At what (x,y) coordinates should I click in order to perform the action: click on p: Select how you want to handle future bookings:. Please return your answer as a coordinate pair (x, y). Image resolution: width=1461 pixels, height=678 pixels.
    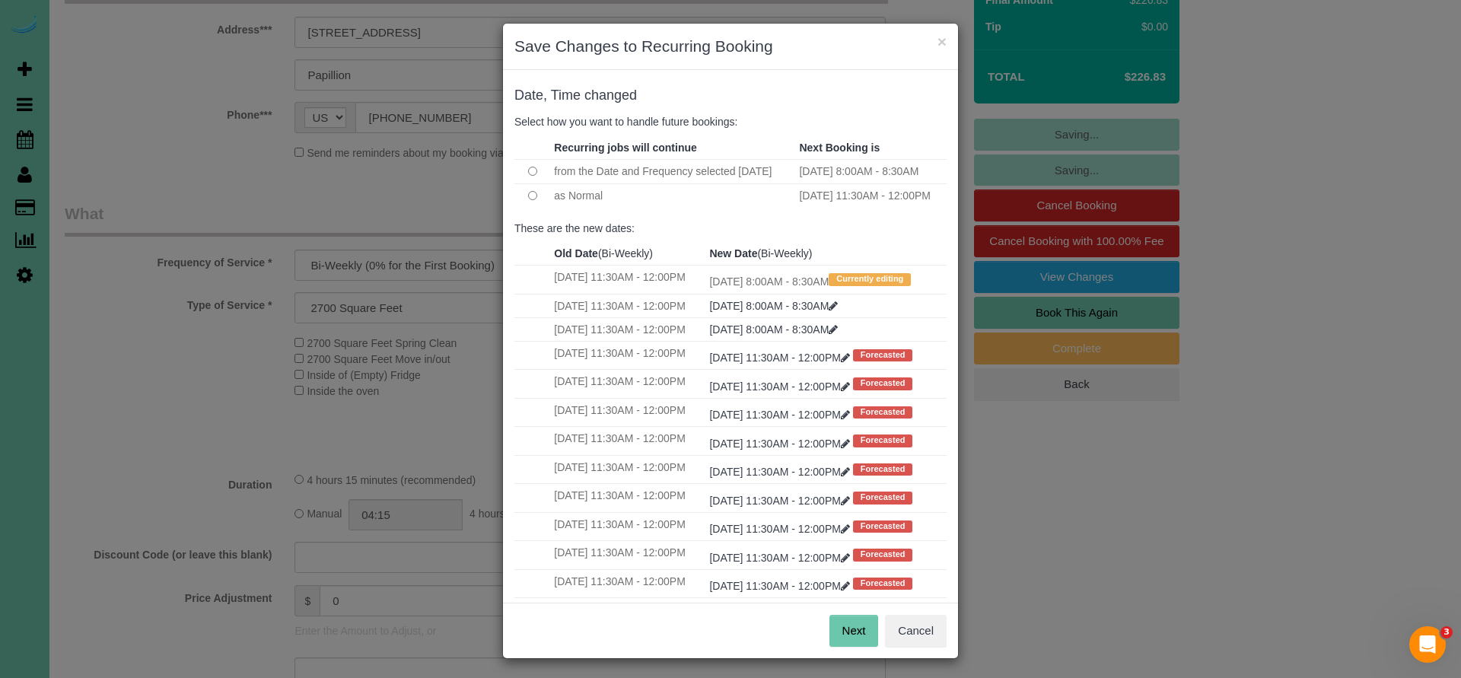
    Looking at the image, I should click on (730, 122).